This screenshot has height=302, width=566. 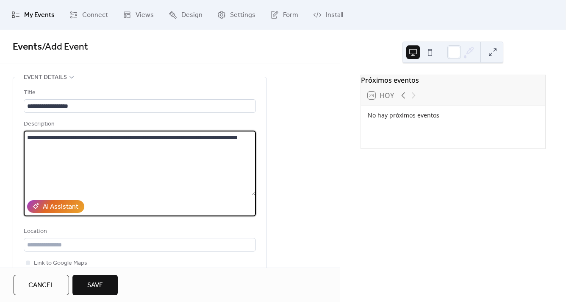 I want to click on span: Settings, so click(x=243, y=15).